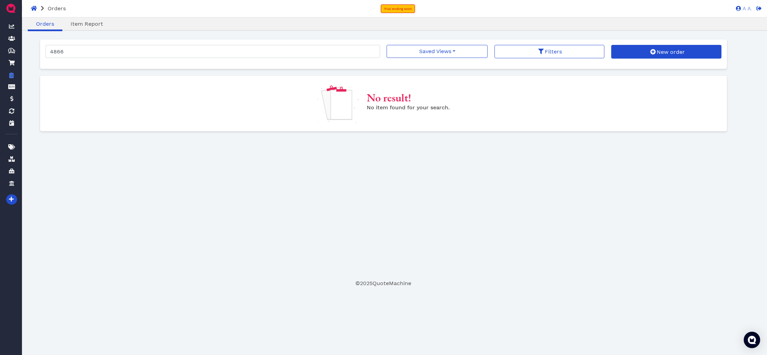 The image size is (767, 355). Describe the element at coordinates (87, 24) in the screenshot. I see `a: Item Report` at that location.